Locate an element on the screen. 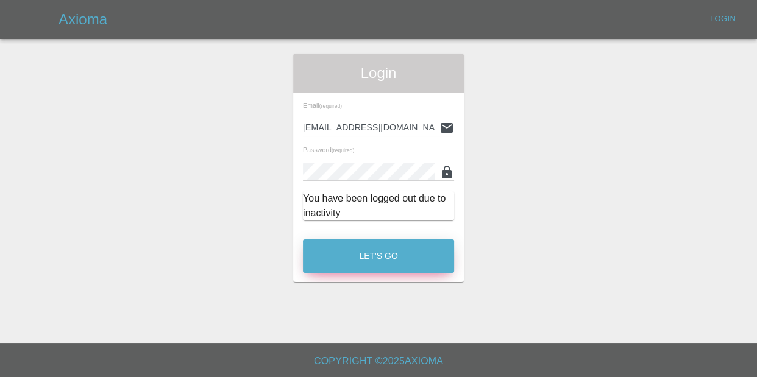 This screenshot has height=377, width=757. div: You have been logged out due to inactivity is located at coordinates (379, 206).